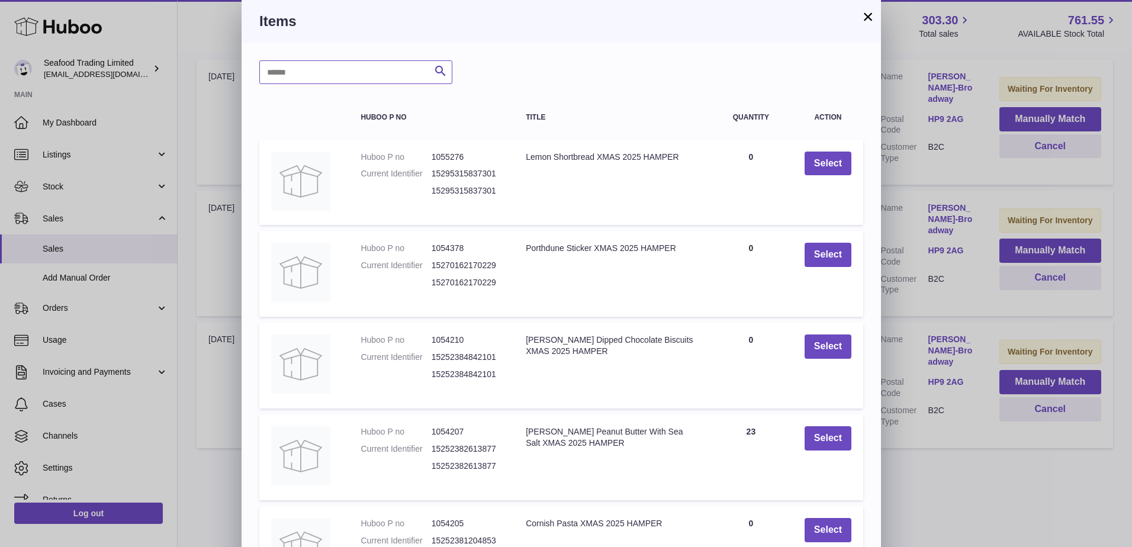  I want to click on div: Lemon Shortbread XMAS 2025 HAMPER, so click(611, 157).